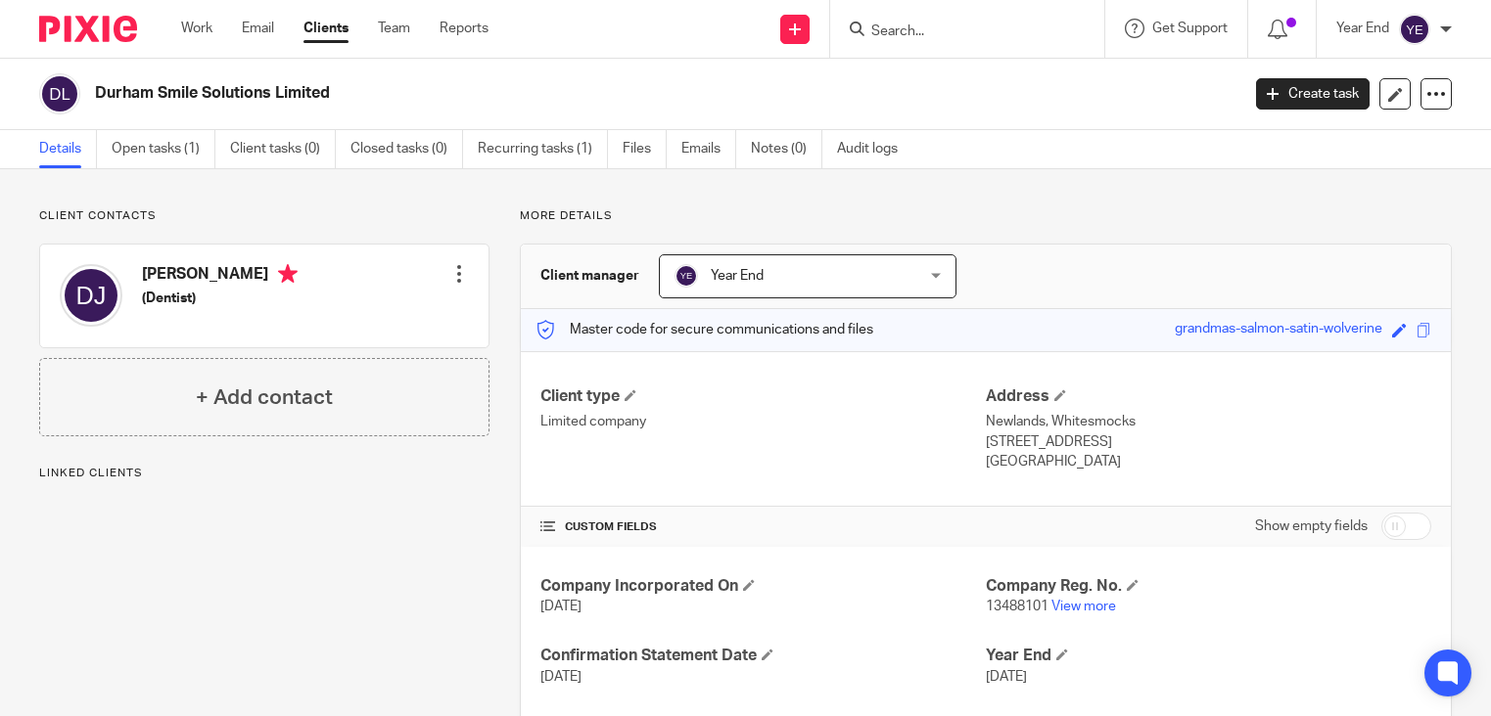 This screenshot has width=1491, height=716. Describe the element at coordinates (762, 586) in the screenshot. I see `h4: Company Incorporated On` at that location.